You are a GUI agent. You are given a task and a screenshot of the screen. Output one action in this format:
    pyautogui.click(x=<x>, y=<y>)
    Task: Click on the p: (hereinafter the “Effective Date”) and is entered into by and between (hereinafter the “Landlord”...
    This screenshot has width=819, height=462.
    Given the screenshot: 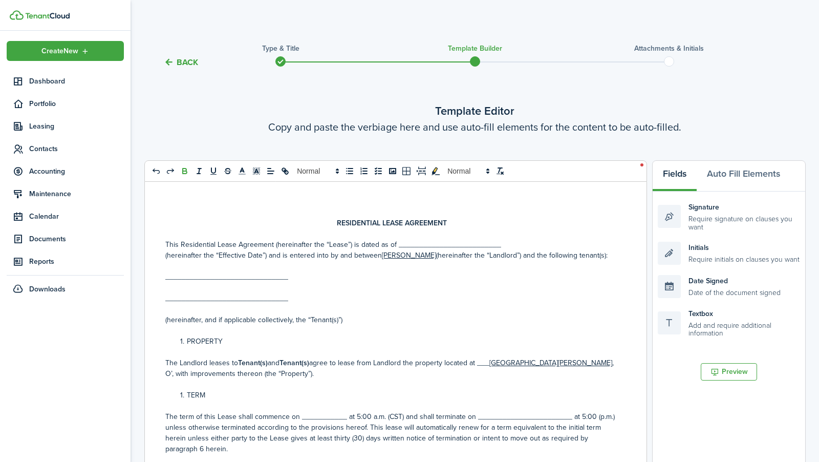 What is the action you would take?
    pyautogui.click(x=391, y=255)
    